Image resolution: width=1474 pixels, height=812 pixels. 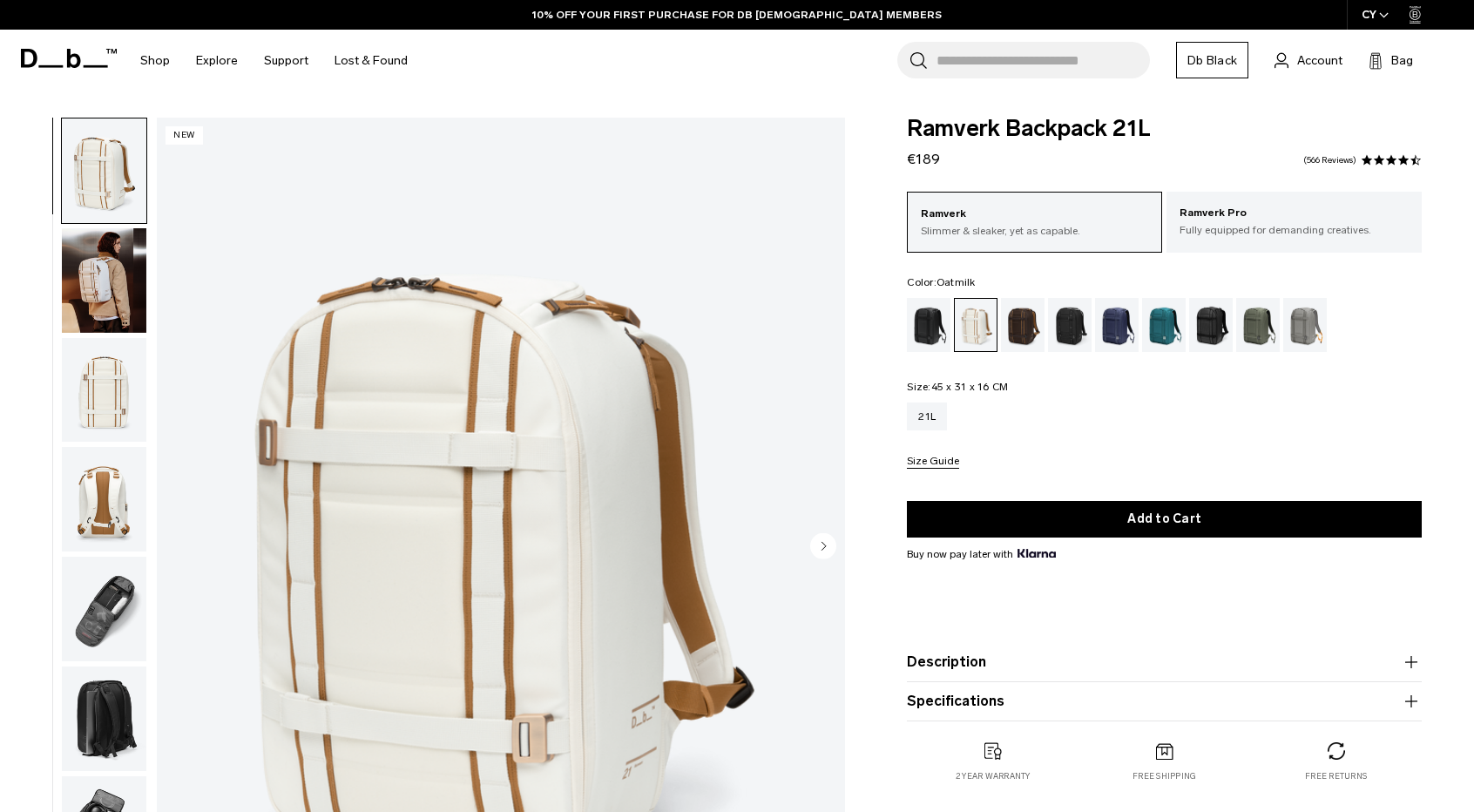 What do you see at coordinates (1164, 662) in the screenshot?
I see `button: Description` at bounding box center [1164, 662].